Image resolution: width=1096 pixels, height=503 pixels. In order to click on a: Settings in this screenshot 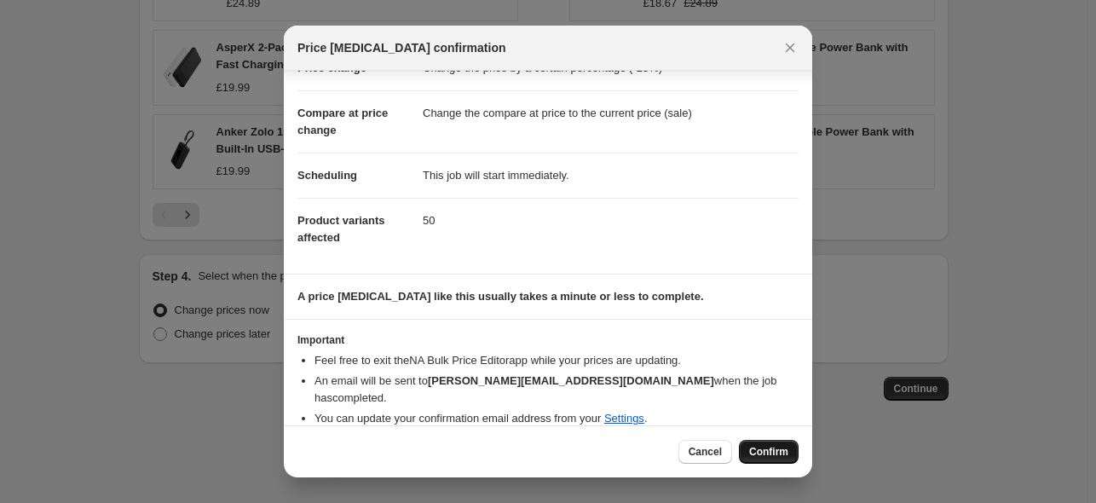, I will do `click(624, 418)`.